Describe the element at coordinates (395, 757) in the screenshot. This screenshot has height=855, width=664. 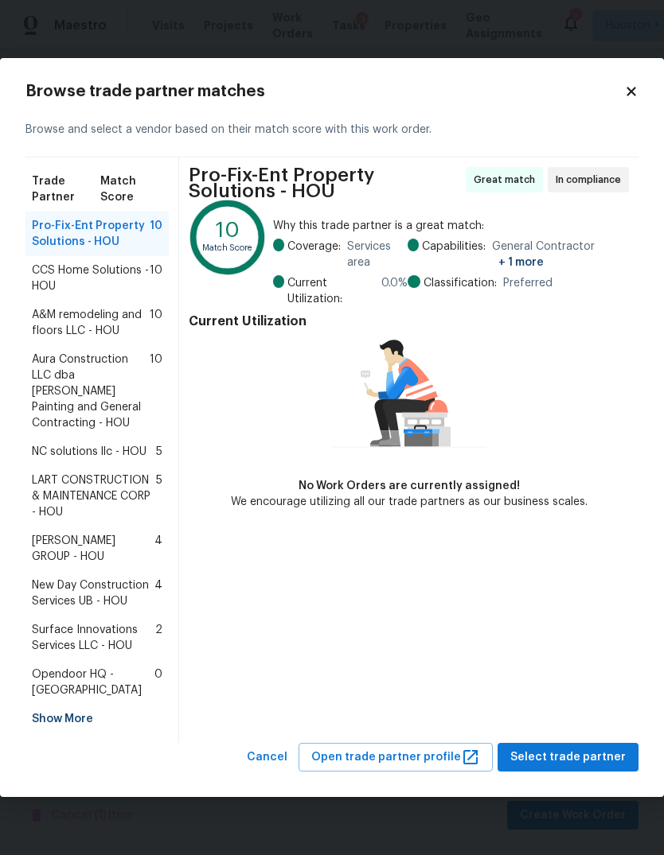
I see `span: Open trade partner profile` at that location.